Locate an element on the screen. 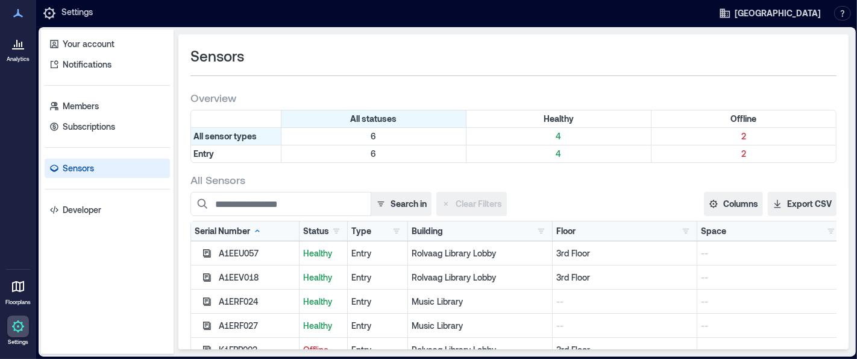 Image resolution: width=857 pixels, height=359 pixels. span: Sensors is located at coordinates (217, 56).